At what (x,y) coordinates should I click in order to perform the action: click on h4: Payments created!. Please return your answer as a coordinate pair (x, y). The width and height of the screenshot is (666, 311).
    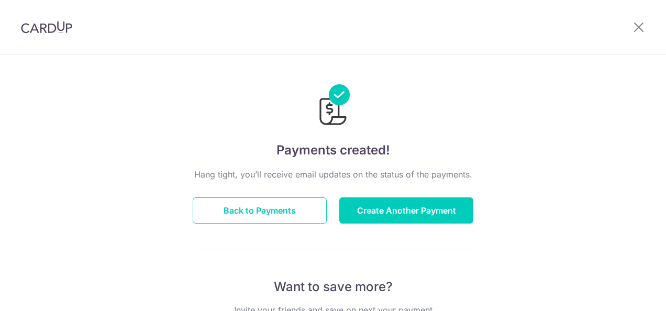
    Looking at the image, I should click on (333, 150).